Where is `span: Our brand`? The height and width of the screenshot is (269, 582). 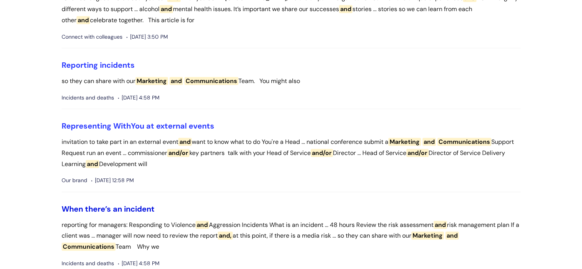
span: Our brand is located at coordinates (74, 180).